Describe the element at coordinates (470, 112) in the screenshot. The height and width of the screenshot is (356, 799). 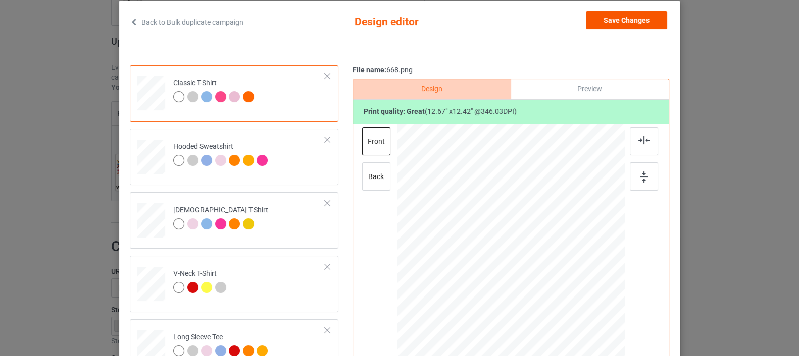
I see `span: ( 12.67 " x 12.42 " @ 346.03 DPI)` at that location.